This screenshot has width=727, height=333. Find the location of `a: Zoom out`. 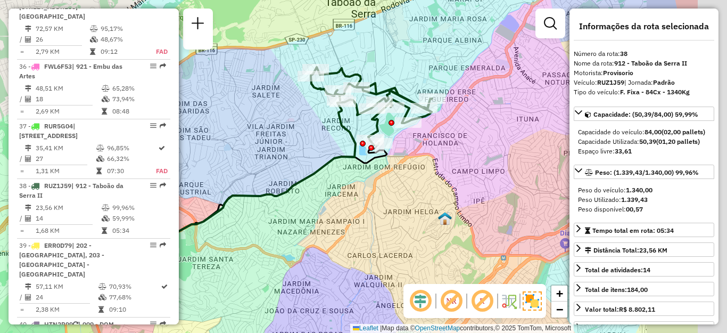

a: Zoom out is located at coordinates (559, 309).